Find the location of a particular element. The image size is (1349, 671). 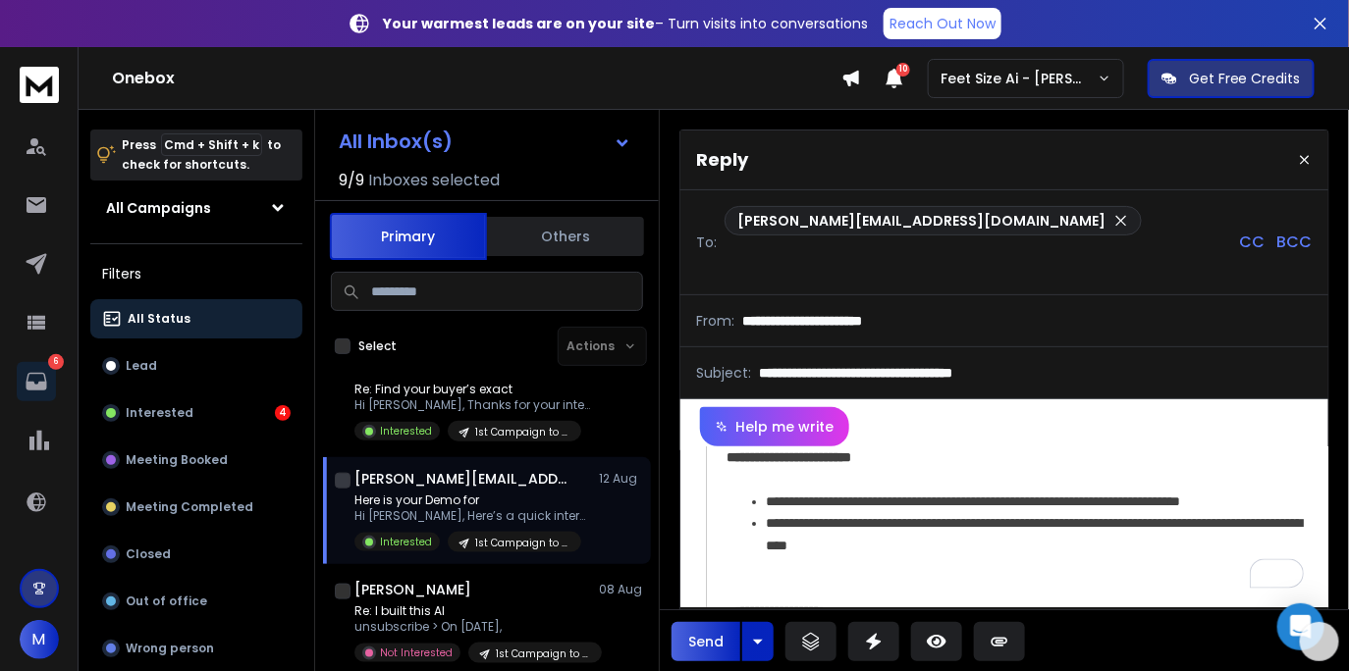

img: tab_keywords_by_traffic_grey.svg is located at coordinates (203, 122).